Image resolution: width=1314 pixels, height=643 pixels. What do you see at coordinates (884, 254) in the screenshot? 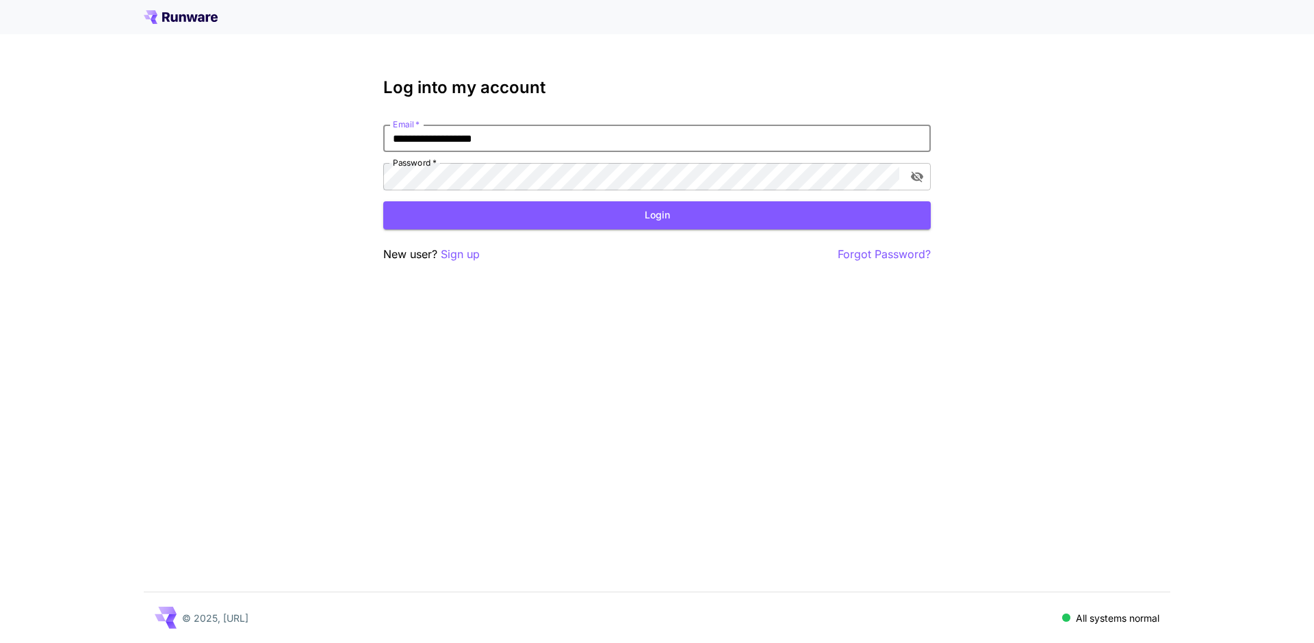
I see `button: Forgot Password?` at bounding box center [884, 254].